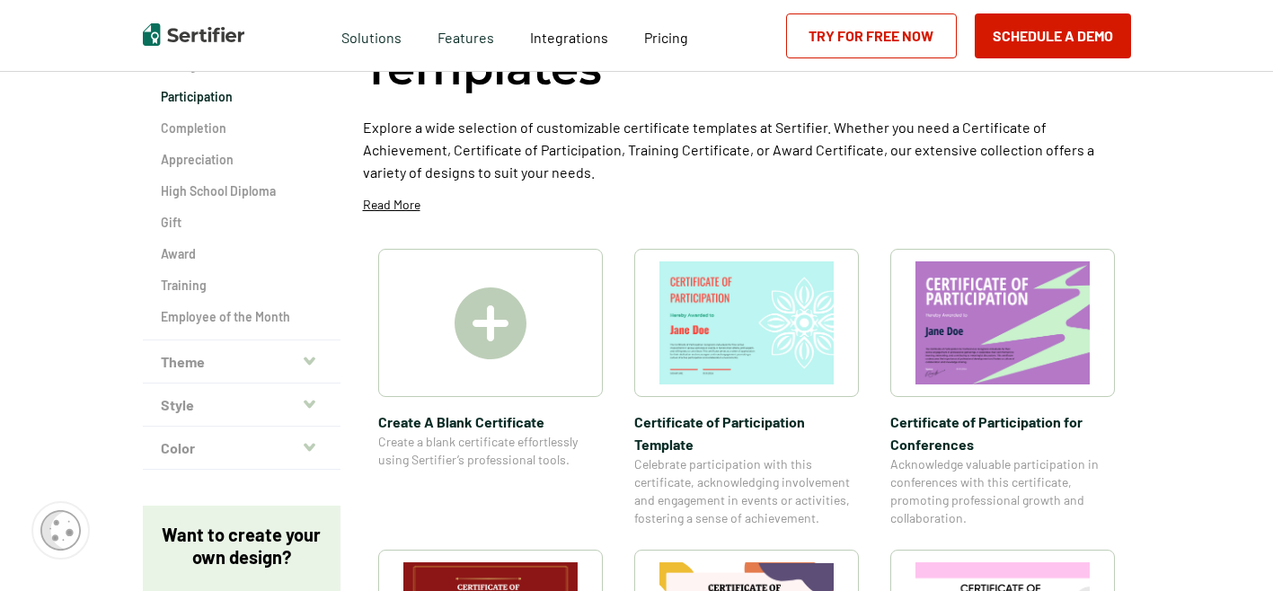 The width and height of the screenshot is (1273, 591). I want to click on h2: Appreciation, so click(242, 160).